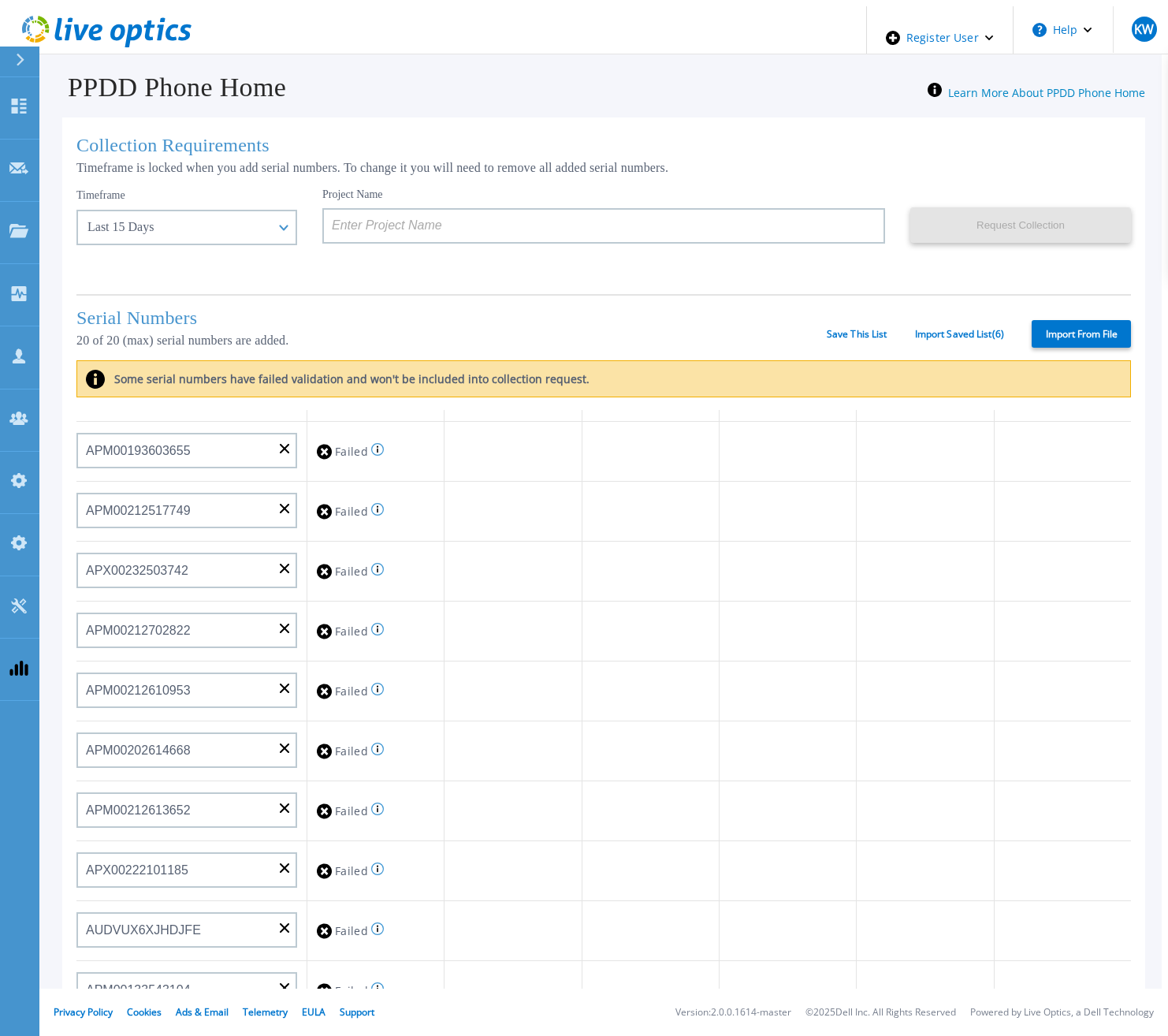 Image resolution: width=1168 pixels, height=1036 pixels. I want to click on button: Help, so click(1063, 30).